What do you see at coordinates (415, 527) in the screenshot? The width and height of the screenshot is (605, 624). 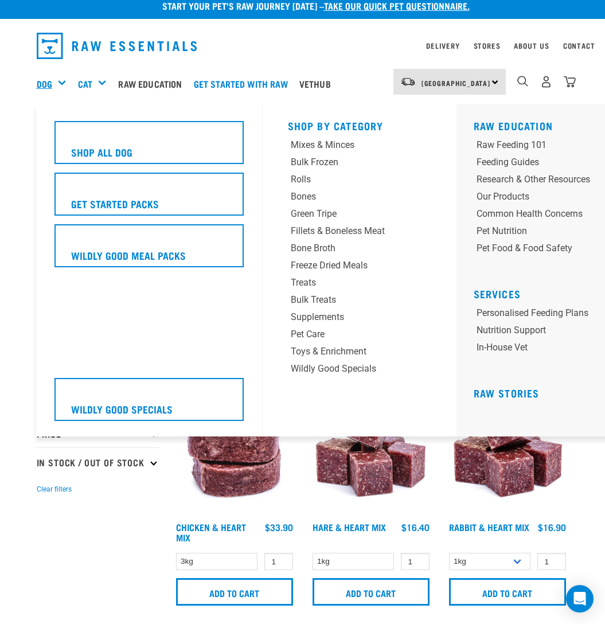 I see `div: $16.40` at bounding box center [415, 527].